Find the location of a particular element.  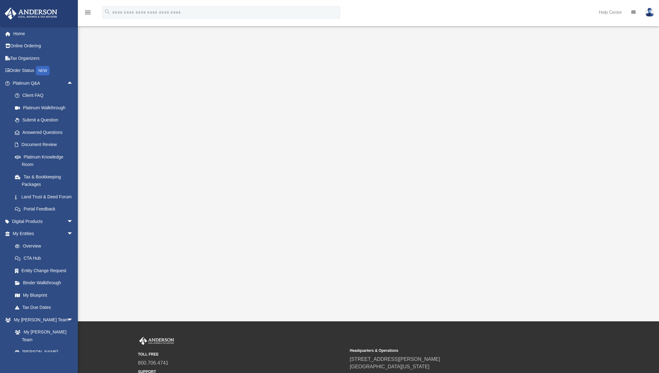

small: TOLL FREE is located at coordinates (241, 354).